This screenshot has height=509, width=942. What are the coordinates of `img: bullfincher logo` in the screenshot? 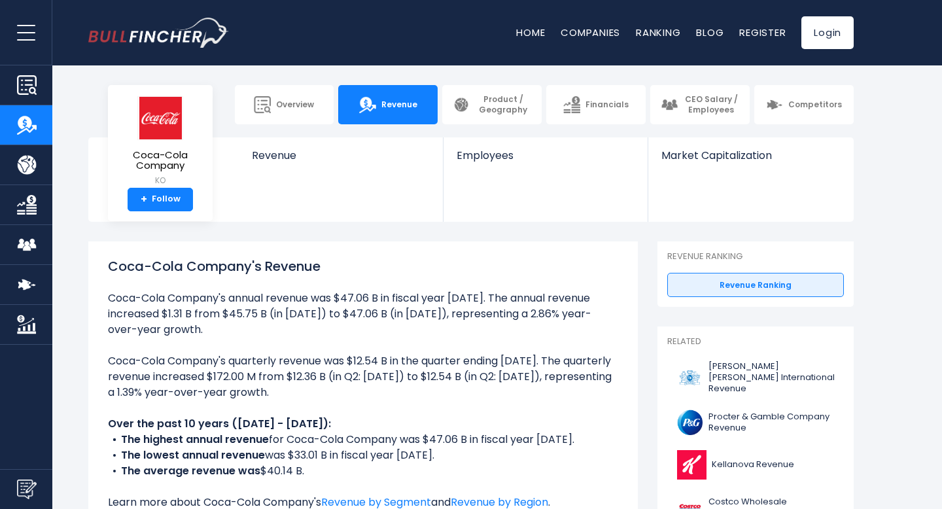 It's located at (158, 33).